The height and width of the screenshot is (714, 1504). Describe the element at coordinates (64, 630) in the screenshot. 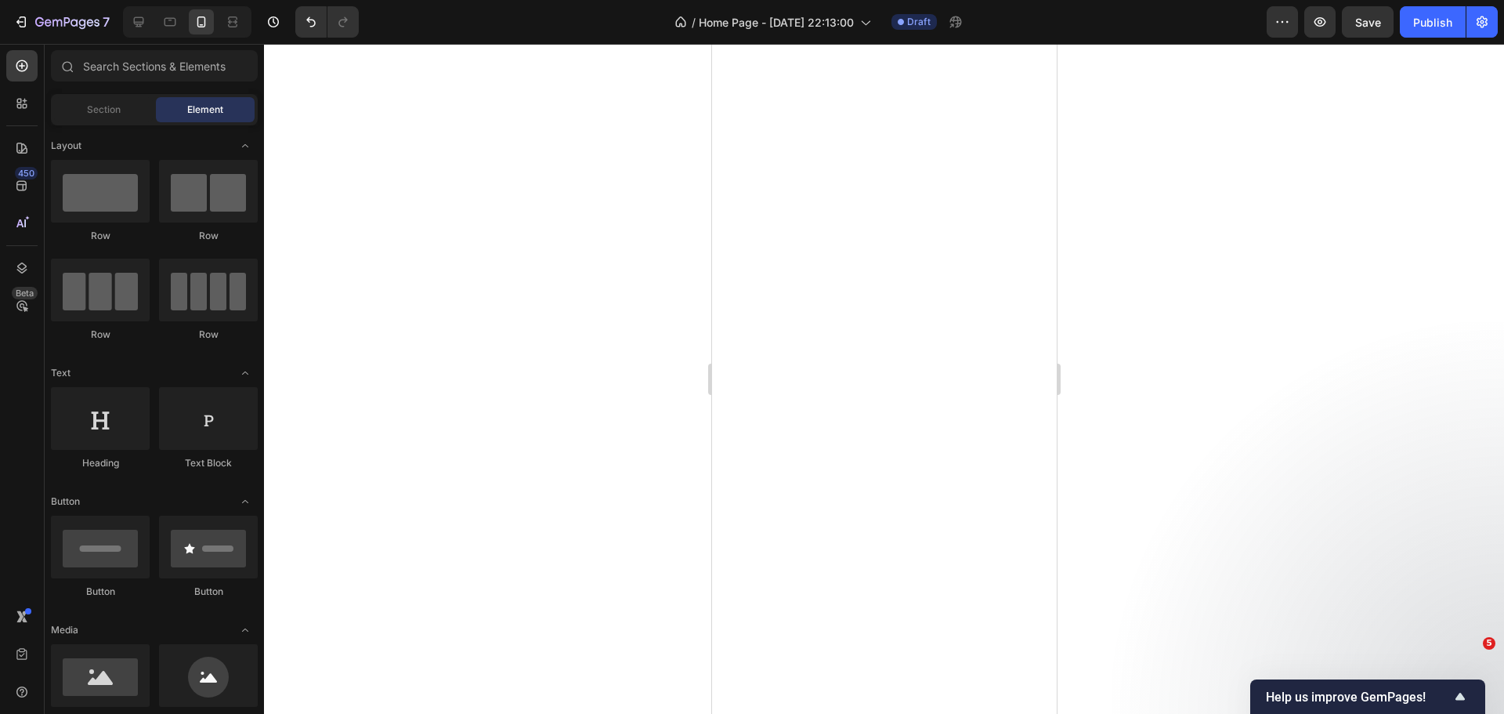

I see `span: Media` at that location.